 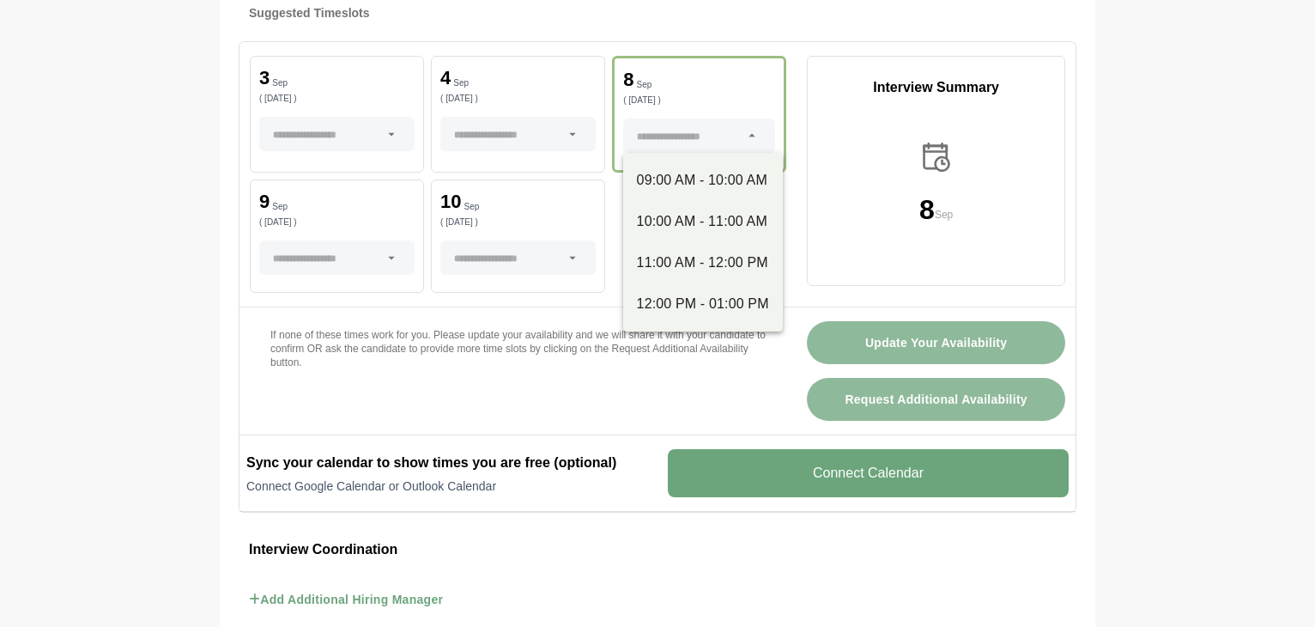 What do you see at coordinates (703, 263) in the screenshot?
I see `div: 11:00 AM - 12:00 PM` at bounding box center [703, 263].